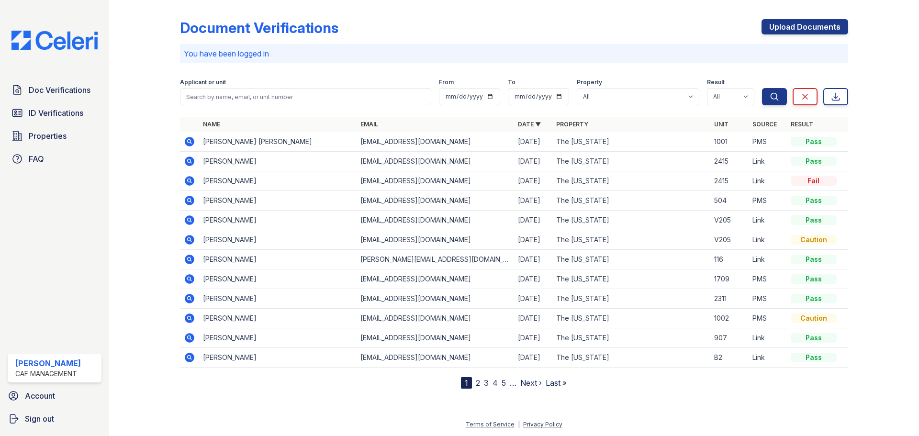 The height and width of the screenshot is (436, 919). I want to click on a: Property, so click(572, 124).